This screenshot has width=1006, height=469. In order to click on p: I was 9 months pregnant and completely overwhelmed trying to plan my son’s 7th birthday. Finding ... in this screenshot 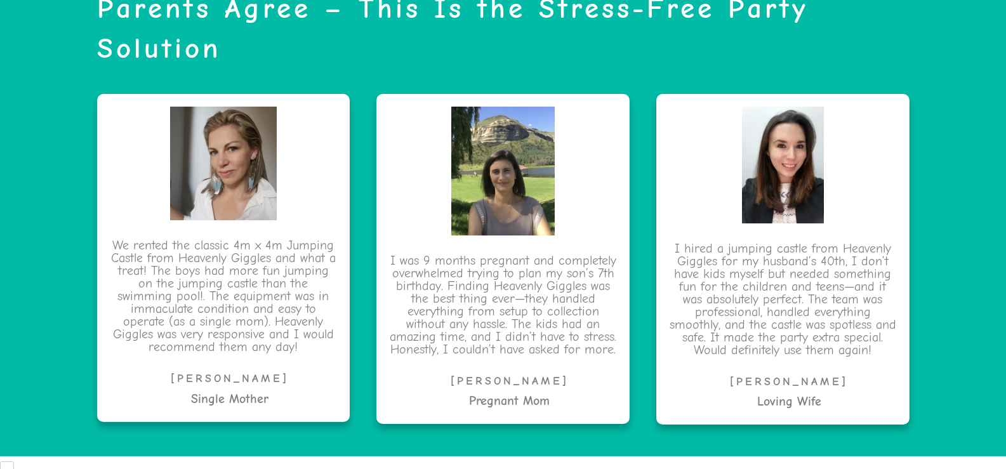, I will do `click(502, 313)`.